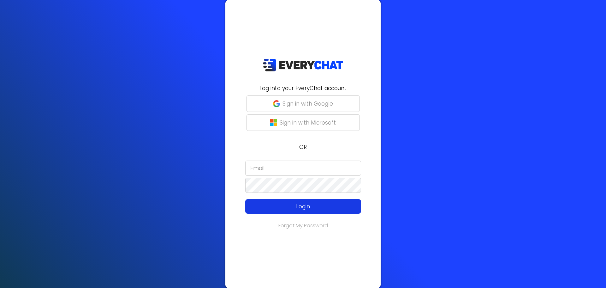  I want to click on button: Sign in with Google, so click(303, 104).